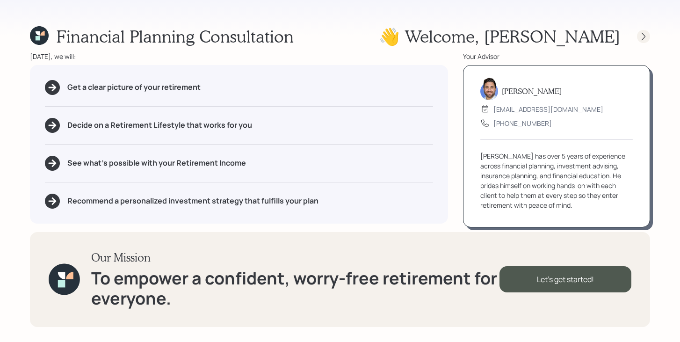 The width and height of the screenshot is (680, 342). What do you see at coordinates (295, 257) in the screenshot?
I see `h3: Our Mission` at bounding box center [295, 257].